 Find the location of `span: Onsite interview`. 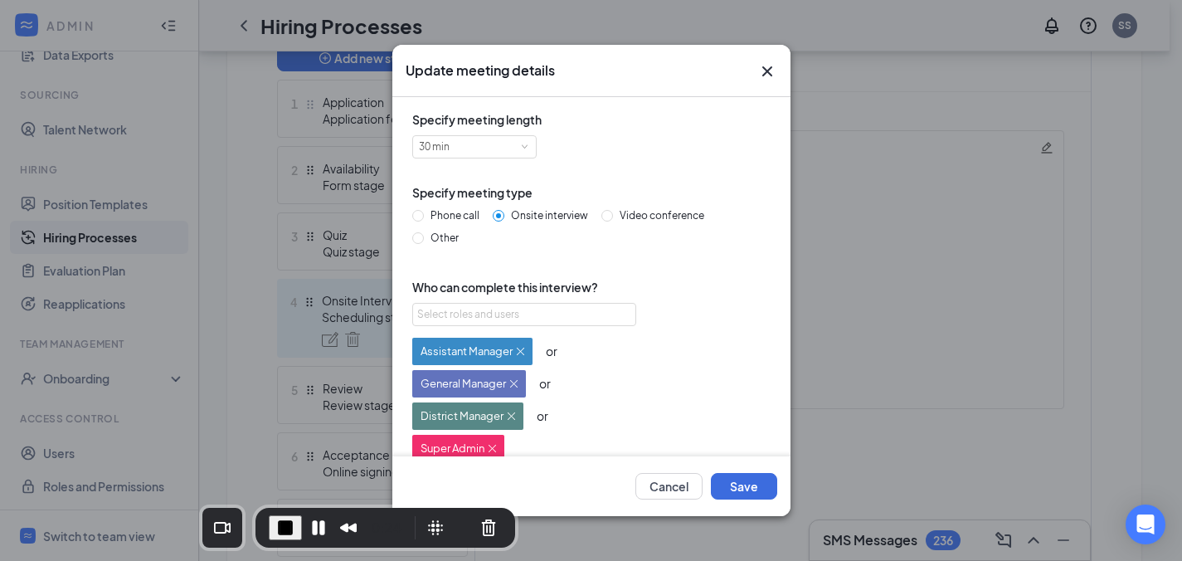

span: Onsite interview is located at coordinates (549, 215).